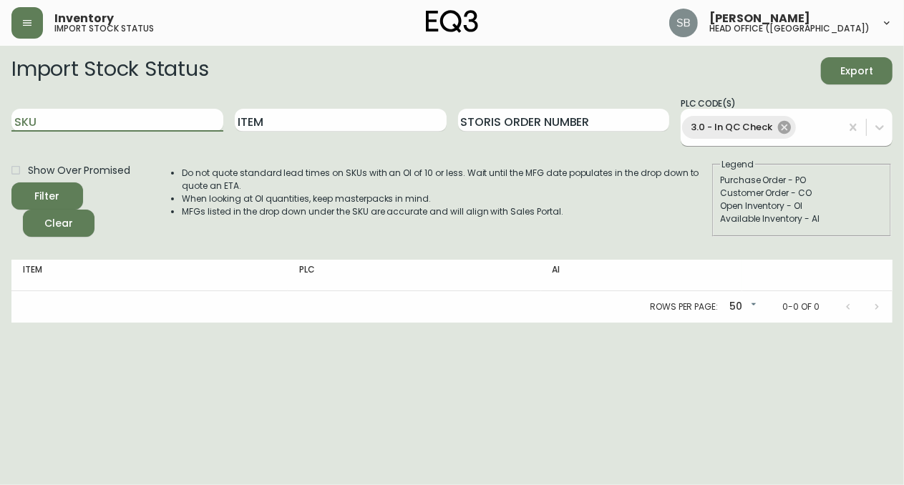 The image size is (904, 485). I want to click on div: Purchase Order - PO, so click(802, 180).